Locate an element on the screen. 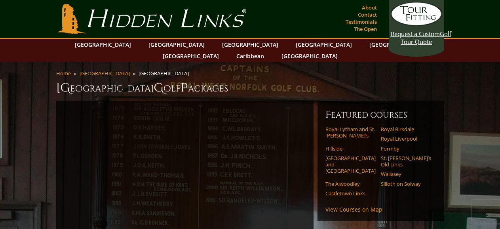  a: The Open is located at coordinates (365, 29).